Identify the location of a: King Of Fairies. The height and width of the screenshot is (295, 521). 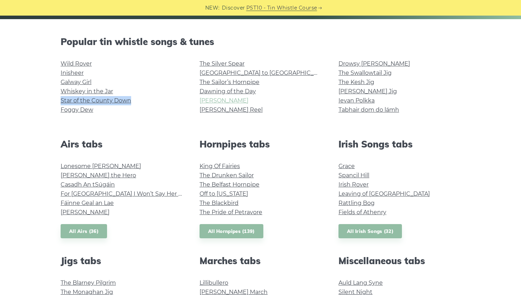
(220, 166).